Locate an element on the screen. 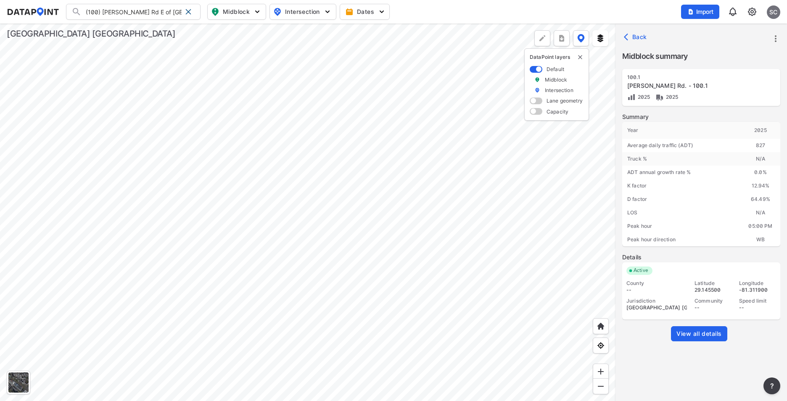  img: xqJnZQTG2JQi0x5lvmkeSNbbgIiQD62bqHG8IfrOzanD0FsRdYrij6fAAAAAElFTkSuQmCC is located at coordinates (562, 38).